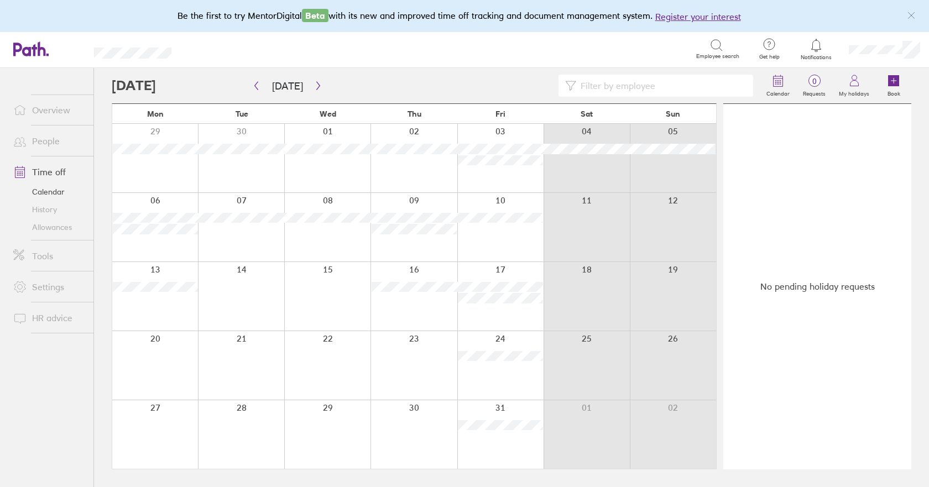 The width and height of the screenshot is (929, 487). I want to click on span: Notifications, so click(816, 57).